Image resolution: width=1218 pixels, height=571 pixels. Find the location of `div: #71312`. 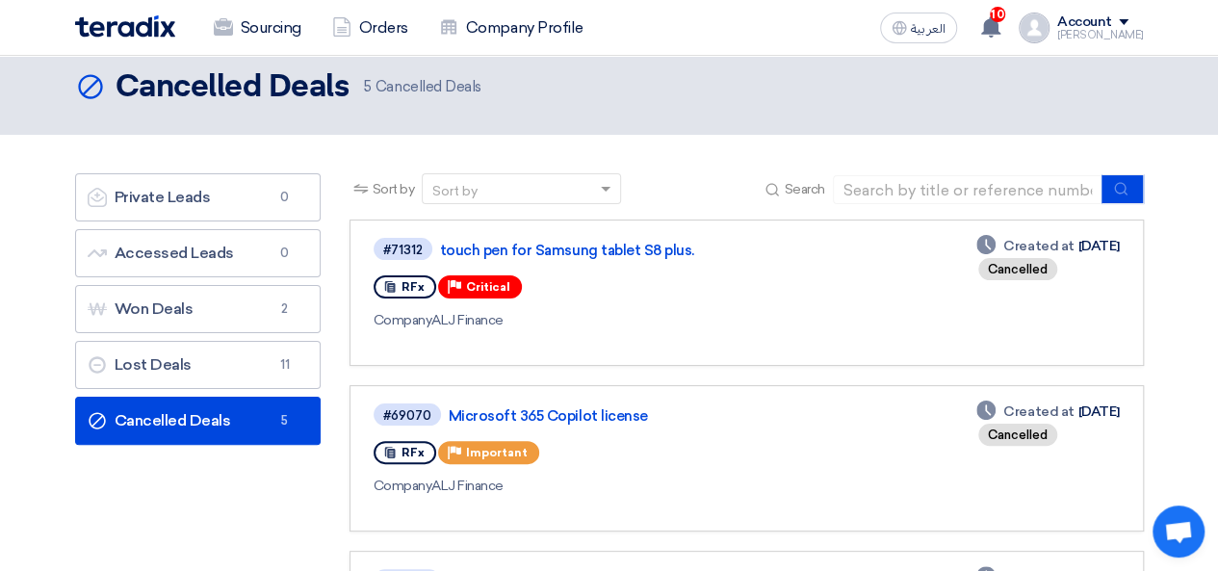

div: #71312 is located at coordinates (403, 249).